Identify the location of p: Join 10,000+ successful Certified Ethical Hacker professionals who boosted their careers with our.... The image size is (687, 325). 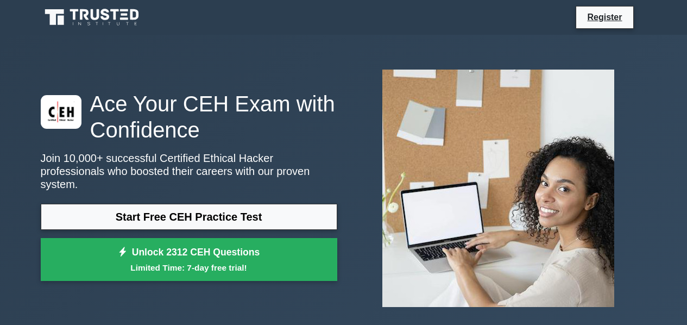
(189, 171).